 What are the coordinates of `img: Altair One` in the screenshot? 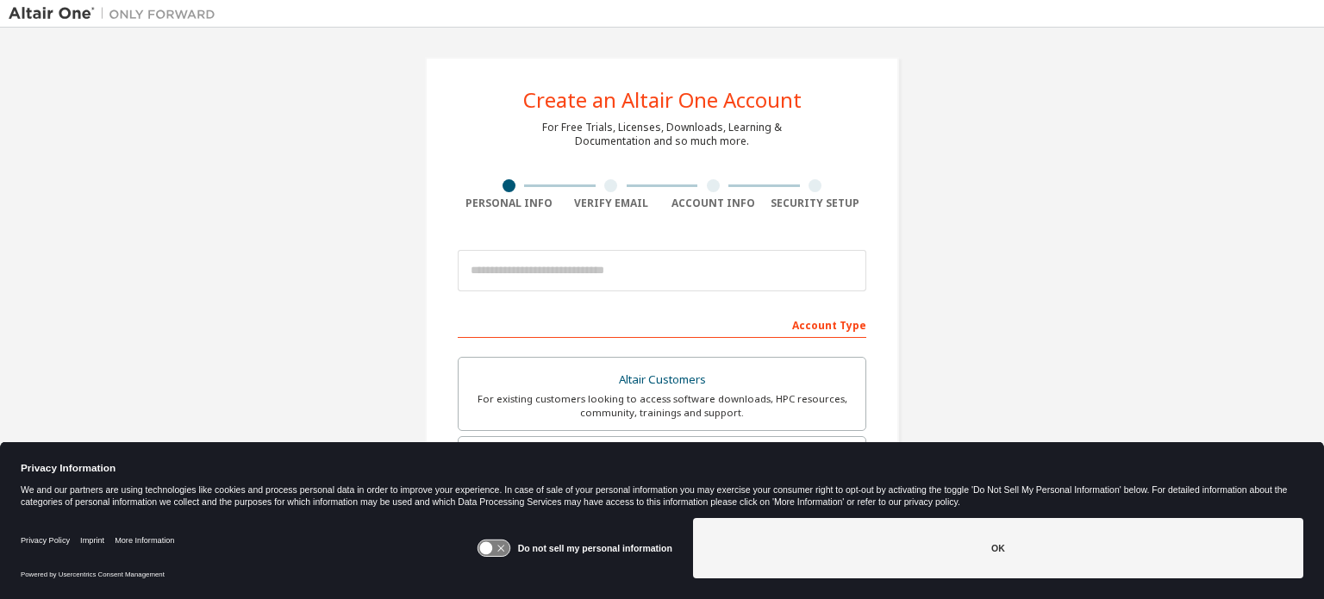 It's located at (116, 14).